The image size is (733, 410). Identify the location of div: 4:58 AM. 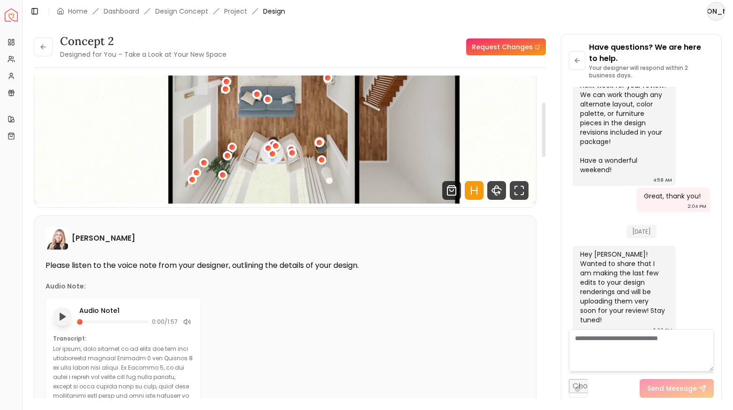
(663, 180).